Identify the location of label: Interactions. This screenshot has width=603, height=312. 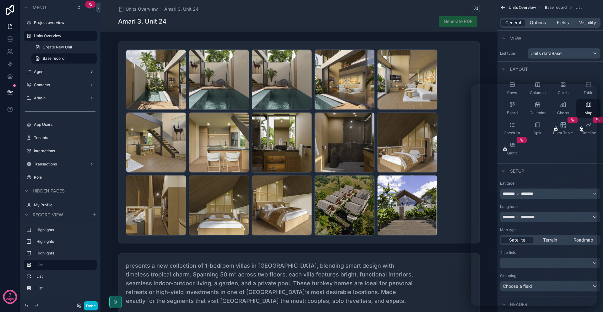
(65, 151).